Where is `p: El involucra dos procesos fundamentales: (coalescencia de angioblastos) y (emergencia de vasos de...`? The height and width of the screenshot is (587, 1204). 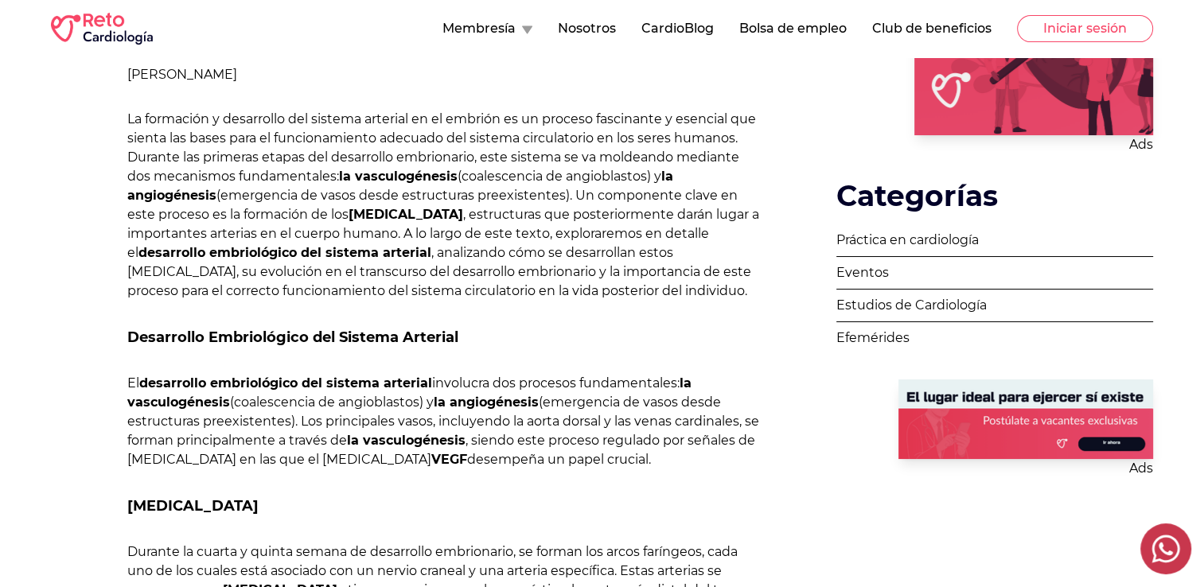 p: El involucra dos procesos fundamentales: (coalescencia de angioblastos) y (emergencia de vasos de... is located at coordinates (443, 422).